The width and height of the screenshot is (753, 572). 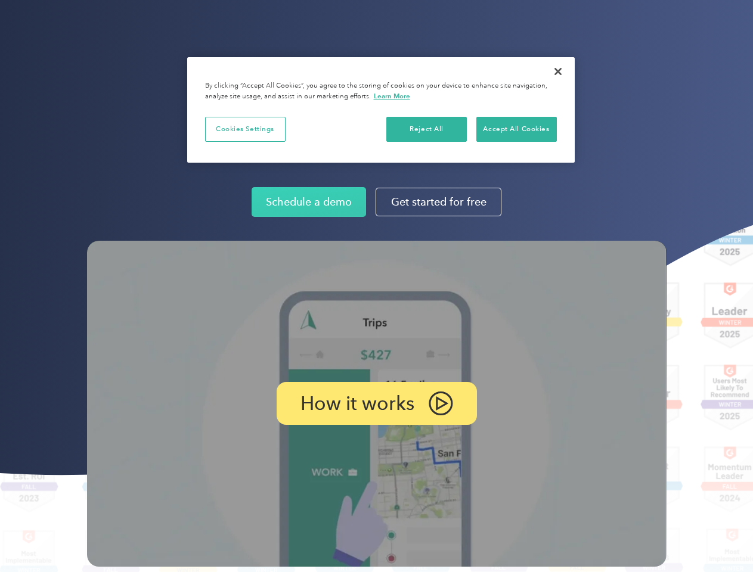 I want to click on div: By clicking “Accept All Cookies”, you agree to the storing of cookies on your device to enhance s..., so click(x=381, y=91).